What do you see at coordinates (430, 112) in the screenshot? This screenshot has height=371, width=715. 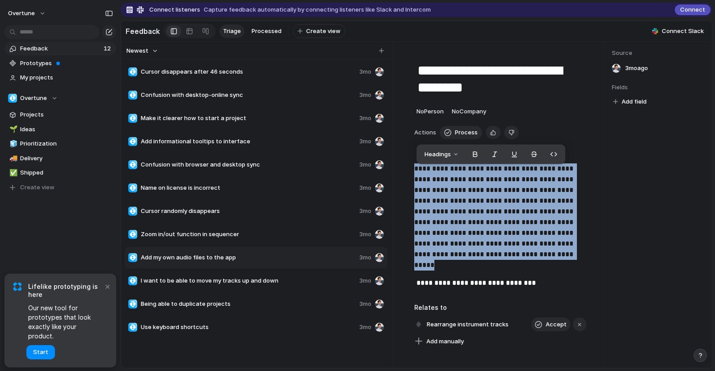 I see `button: NoPerson` at bounding box center [430, 112].